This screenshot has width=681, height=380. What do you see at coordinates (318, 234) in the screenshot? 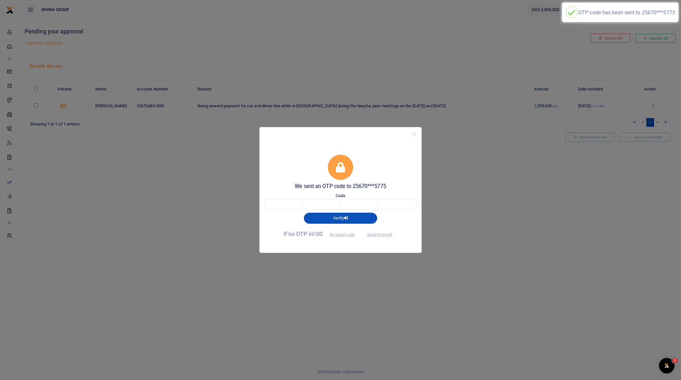
I see `span: !:00` at bounding box center [318, 234].